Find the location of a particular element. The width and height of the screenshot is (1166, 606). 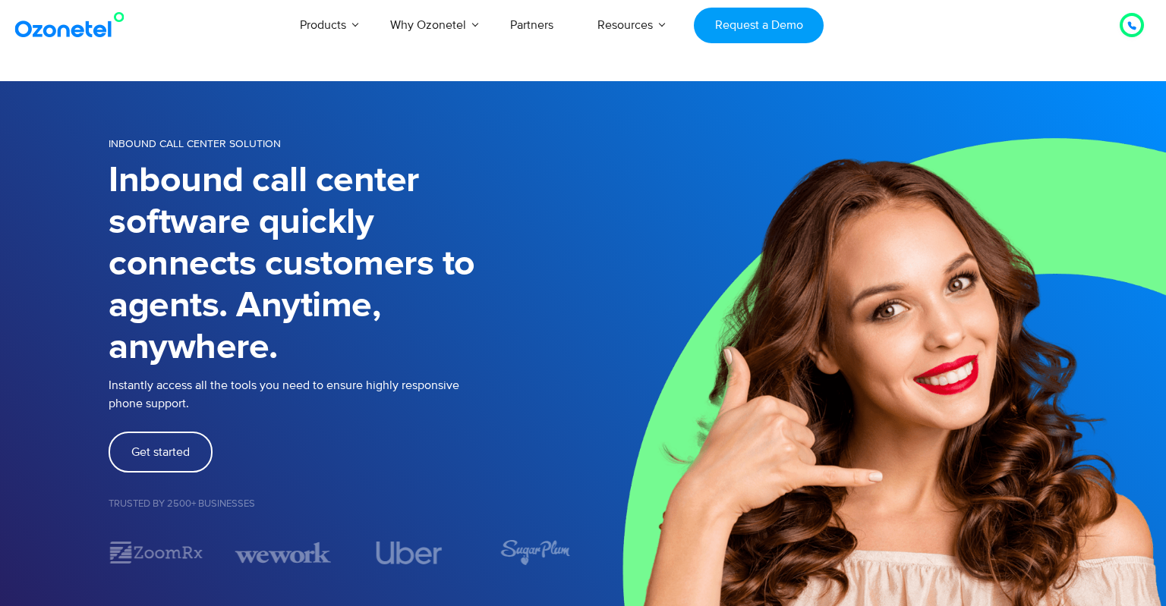

p: Instantly access all the tools you need to ensure highly responsive phone support. is located at coordinates (345, 395).